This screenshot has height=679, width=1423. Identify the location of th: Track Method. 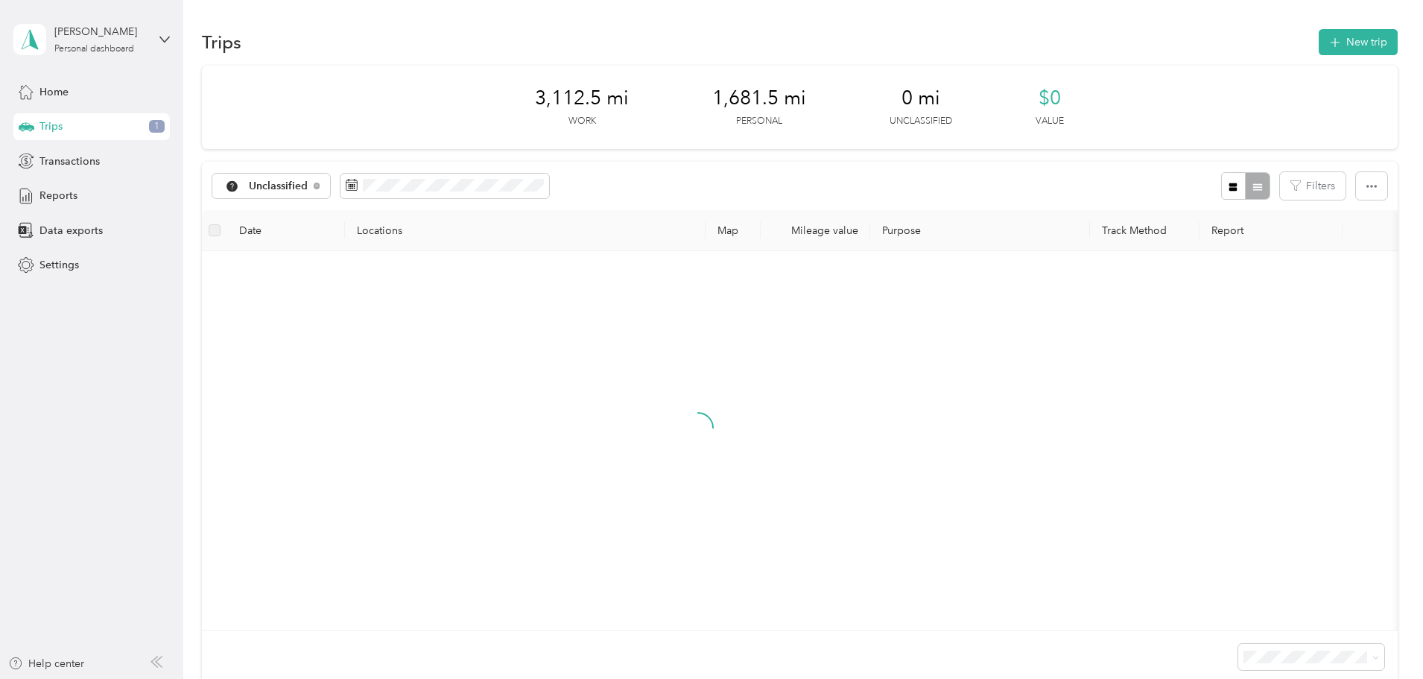
(1145, 230).